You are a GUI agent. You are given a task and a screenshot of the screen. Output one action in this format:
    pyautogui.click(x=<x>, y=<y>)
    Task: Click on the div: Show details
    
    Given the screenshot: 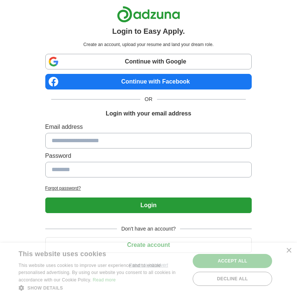 What is the action you would take?
    pyautogui.click(x=102, y=288)
    